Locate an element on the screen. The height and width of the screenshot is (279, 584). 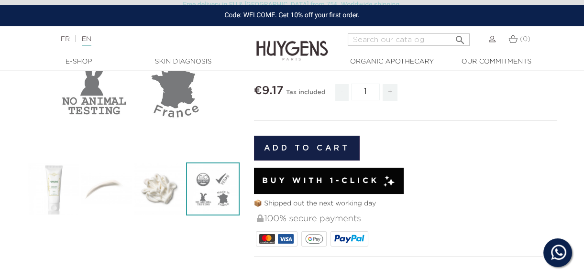
span: €9.17 is located at coordinates (269, 91).